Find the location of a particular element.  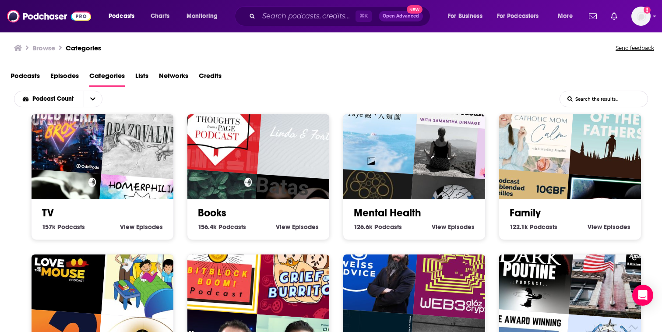

div: Weiss Advice is located at coordinates (373, 268).